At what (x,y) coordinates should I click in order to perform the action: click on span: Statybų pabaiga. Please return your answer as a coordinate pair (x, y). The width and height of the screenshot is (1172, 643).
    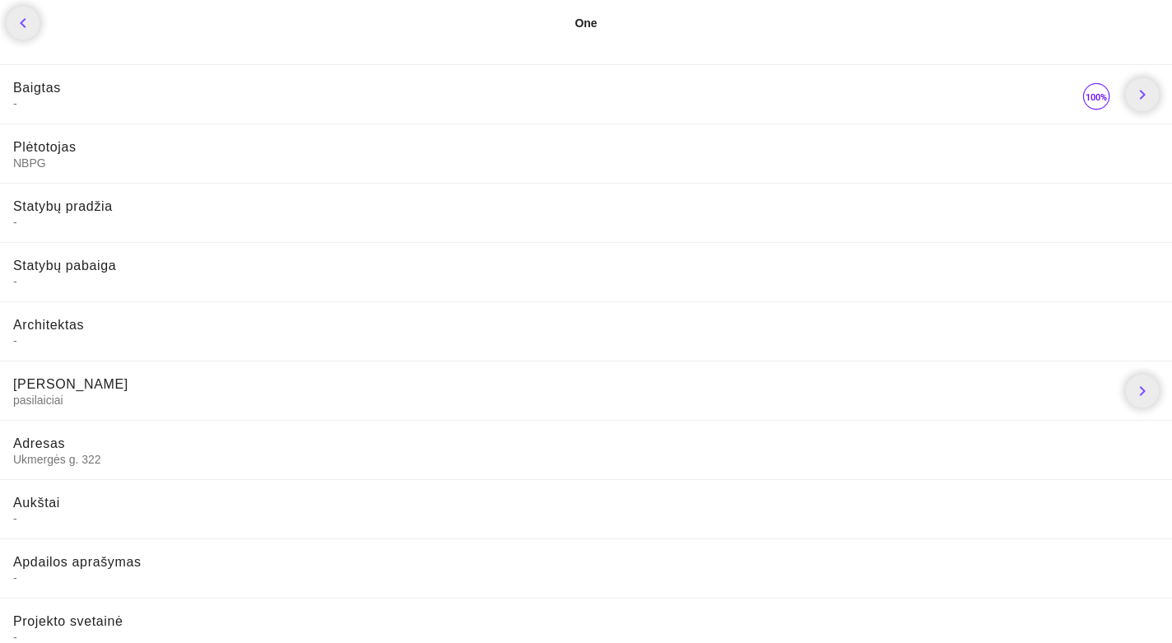
    Looking at the image, I should click on (64, 265).